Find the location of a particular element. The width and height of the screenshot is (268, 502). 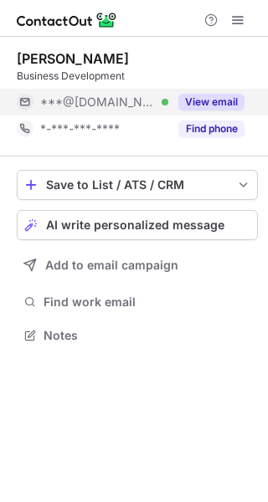

div: Save to List / ATS / CRM is located at coordinates (137, 185).